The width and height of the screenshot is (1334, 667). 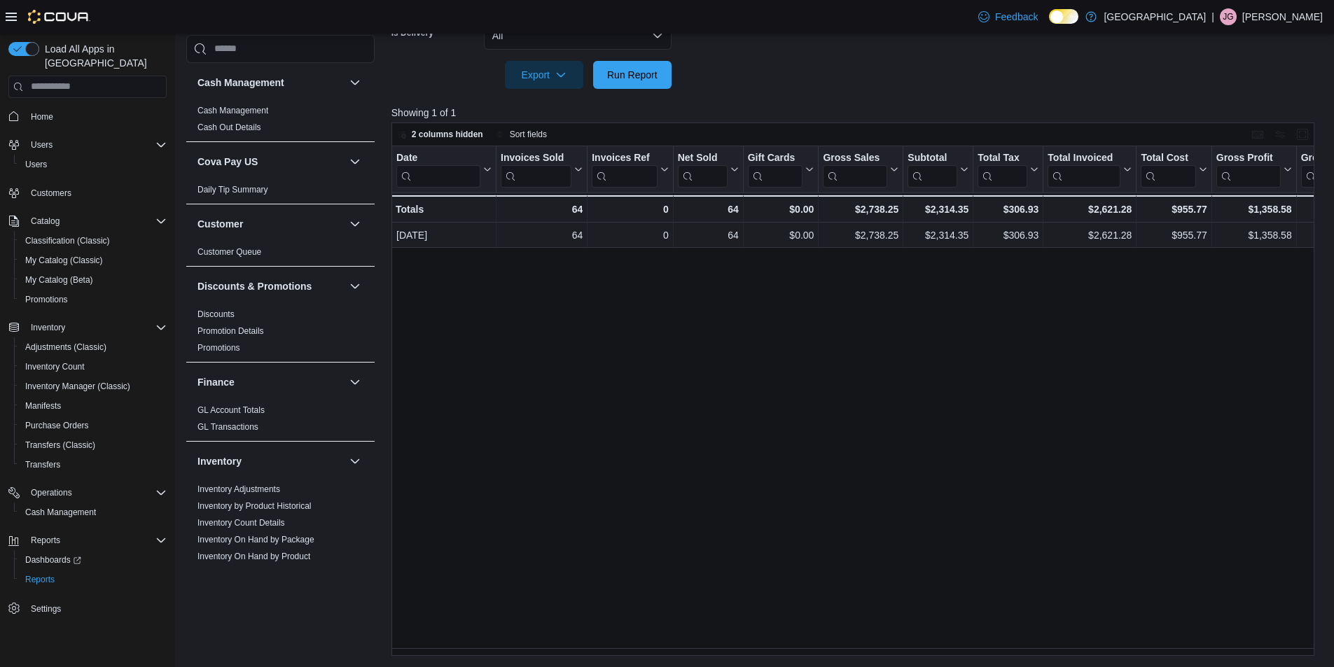 What do you see at coordinates (93, 260) in the screenshot?
I see `span: My Catalog (Classic)` at bounding box center [93, 260].